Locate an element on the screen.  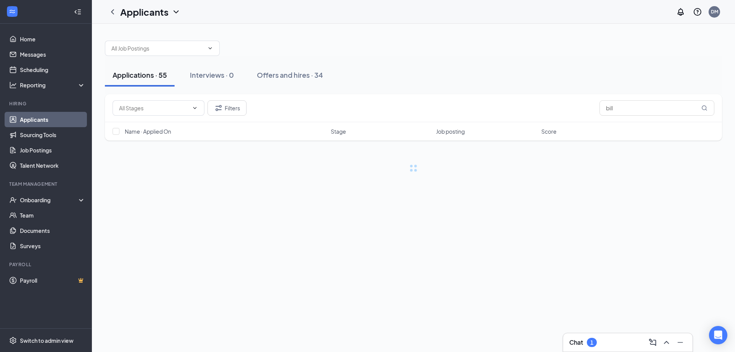
a: Surveys is located at coordinates (52, 246).